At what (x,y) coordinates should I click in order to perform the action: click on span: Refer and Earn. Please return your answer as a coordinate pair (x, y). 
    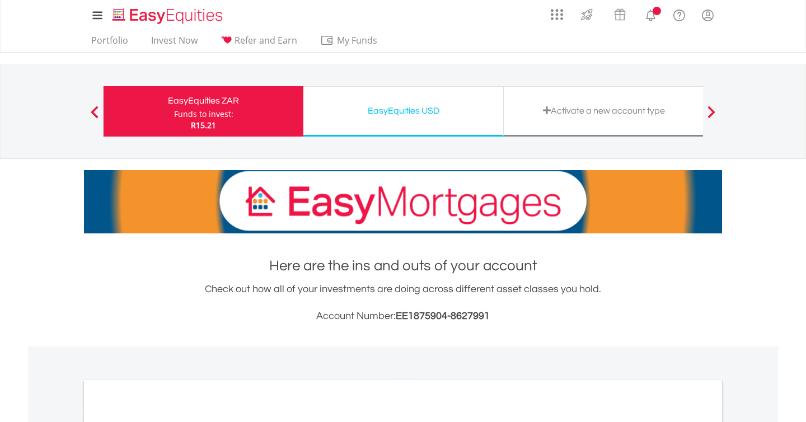
    Looking at the image, I should click on (266, 40).